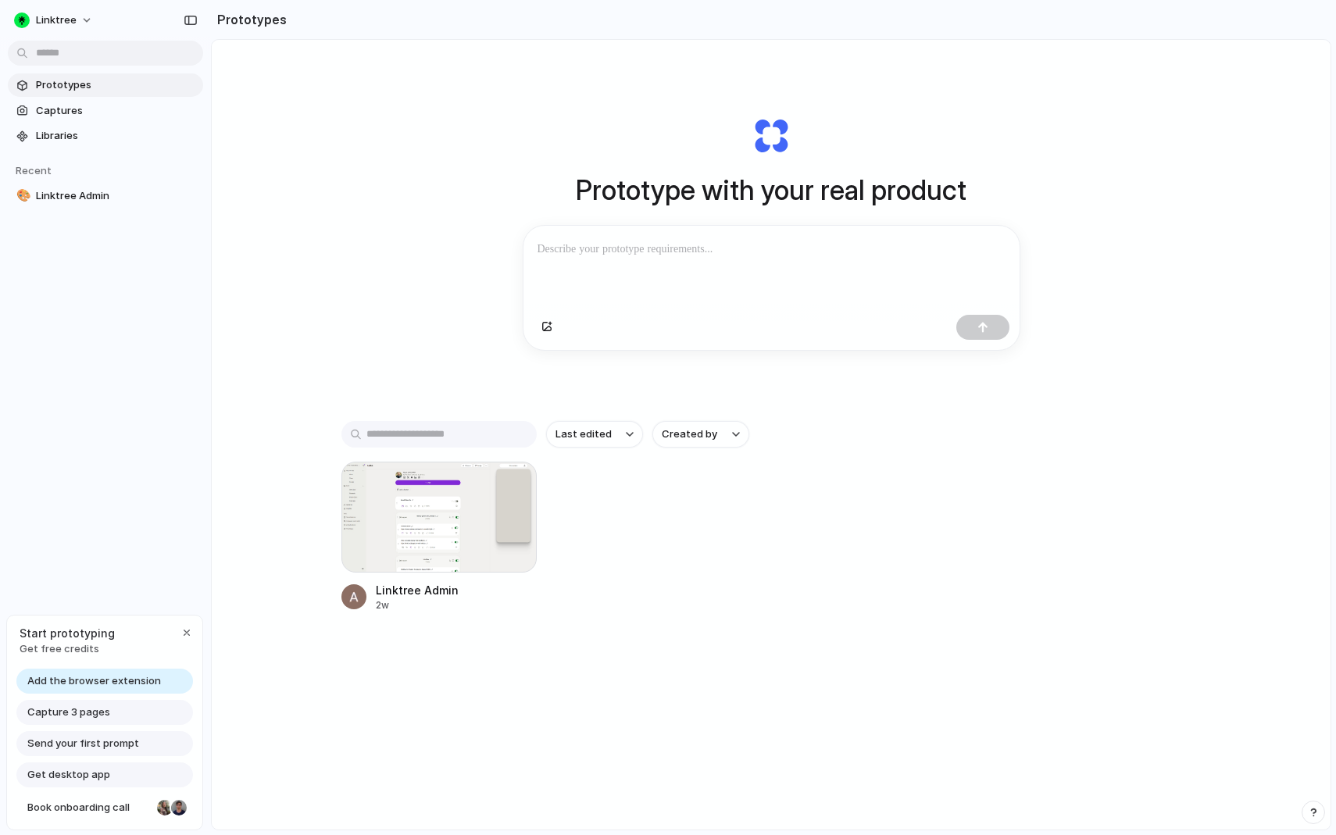  Describe the element at coordinates (248, 20) in the screenshot. I see `h2: Prototypes` at that location.